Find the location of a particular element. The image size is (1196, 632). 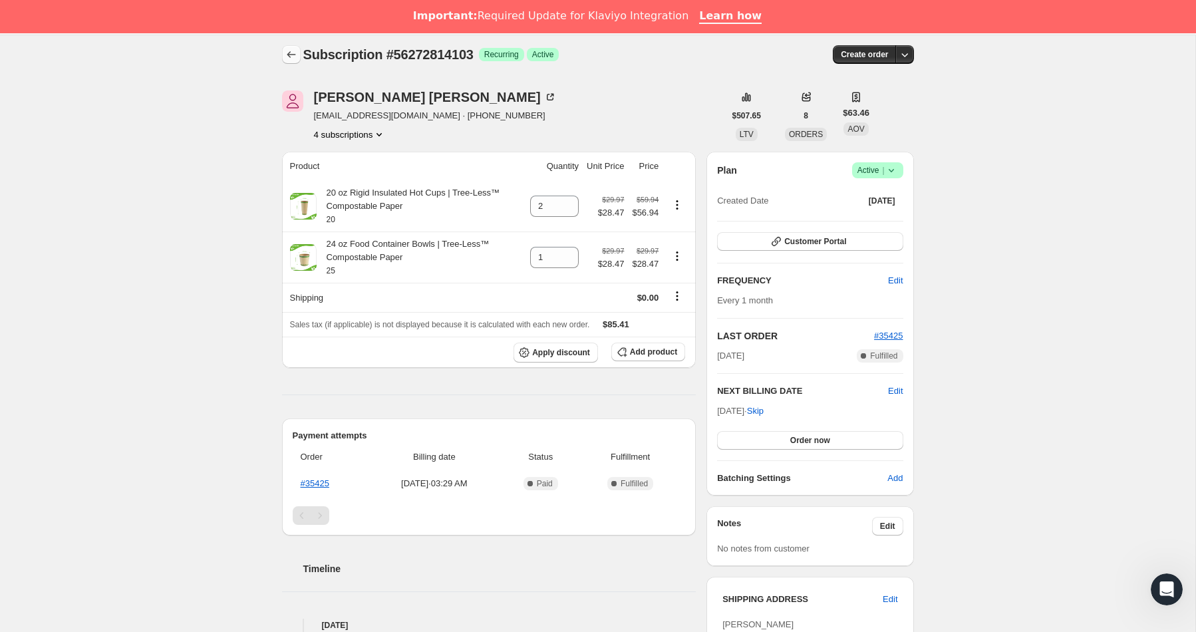

th: Shipping is located at coordinates (404, 297).